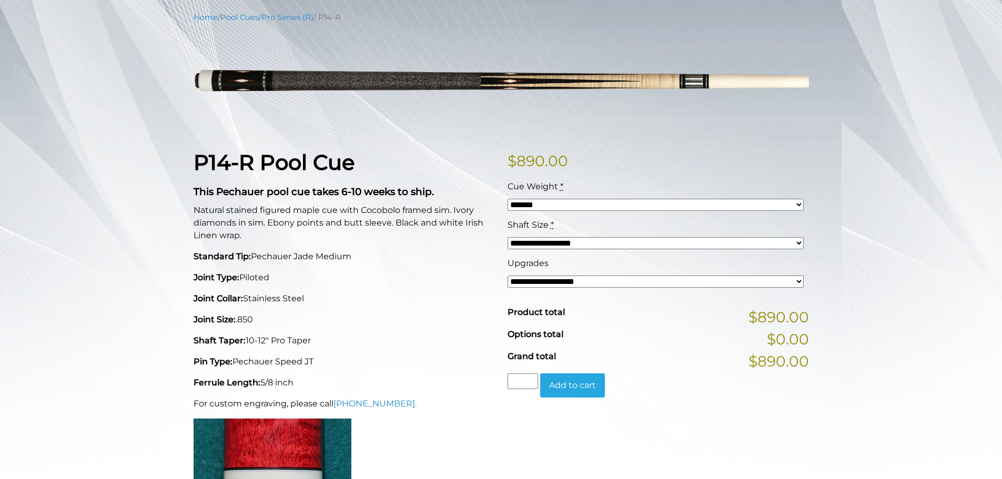  What do you see at coordinates (528, 263) in the screenshot?
I see `span: Upgrades` at bounding box center [528, 263].